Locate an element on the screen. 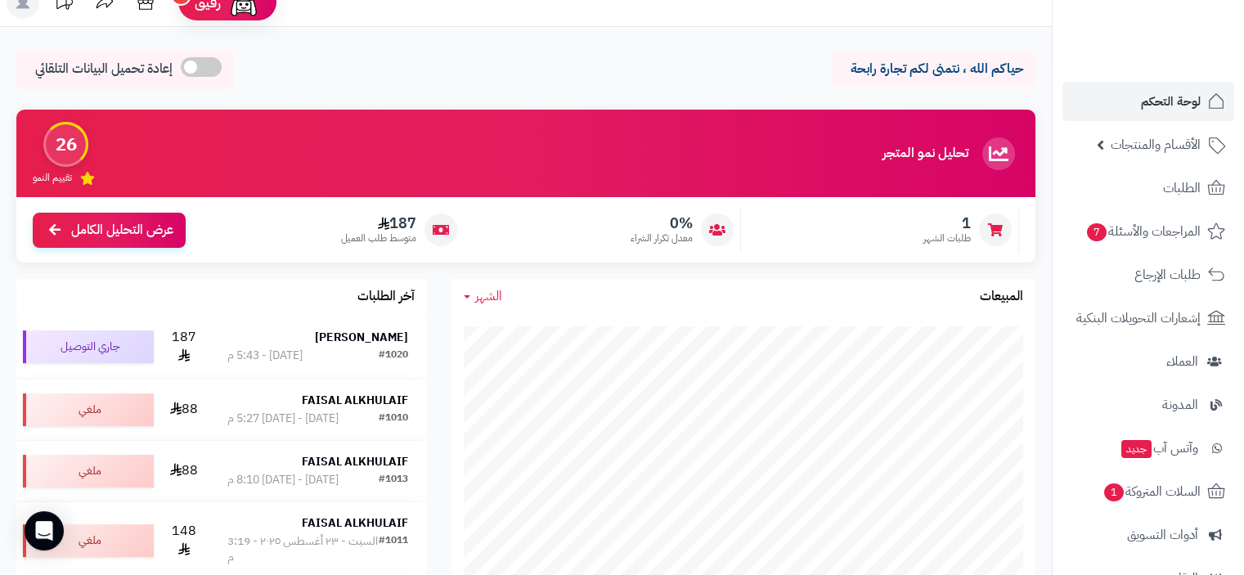 The width and height of the screenshot is (1244, 575). h3: آخر الطلبات is located at coordinates (386, 297).